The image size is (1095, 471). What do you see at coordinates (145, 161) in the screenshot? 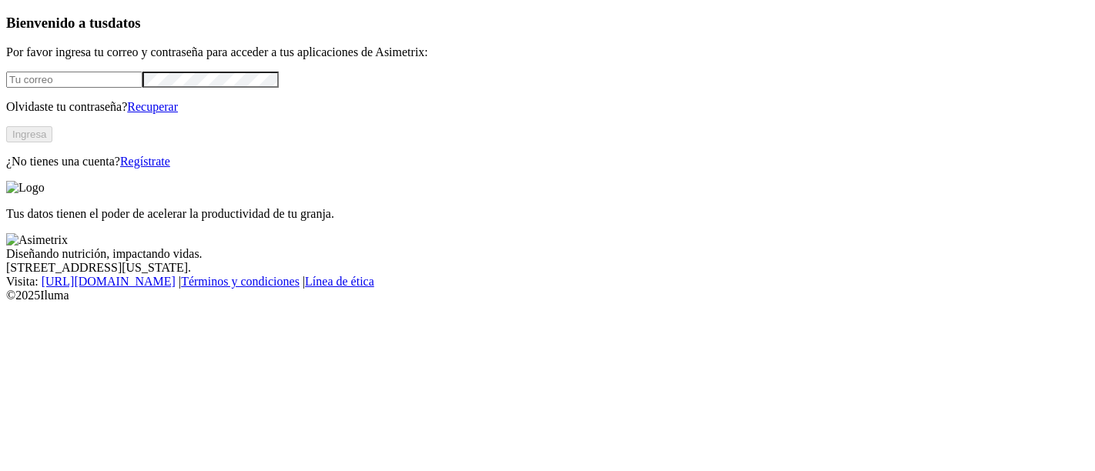
I see `a: Regístrate` at bounding box center [145, 161].